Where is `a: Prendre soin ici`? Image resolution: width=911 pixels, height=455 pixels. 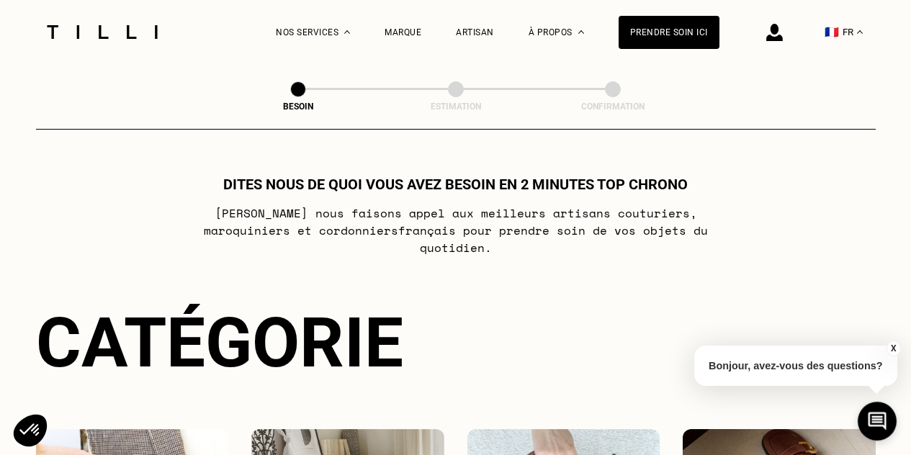 a: Prendre soin ici is located at coordinates (669, 32).